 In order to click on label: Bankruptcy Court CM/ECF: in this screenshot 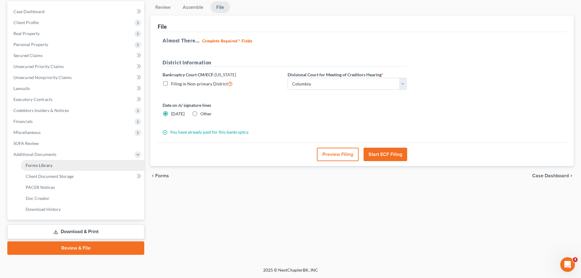, I will do `click(199, 74)`.